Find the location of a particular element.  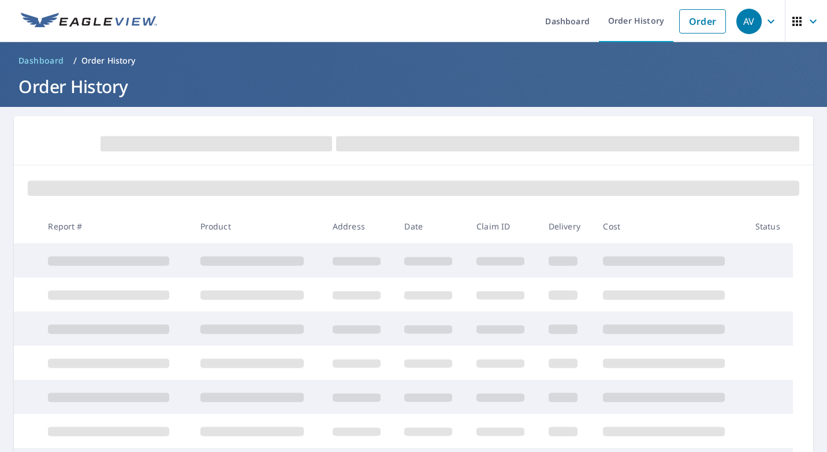

th: Claim ID is located at coordinates (503, 226).